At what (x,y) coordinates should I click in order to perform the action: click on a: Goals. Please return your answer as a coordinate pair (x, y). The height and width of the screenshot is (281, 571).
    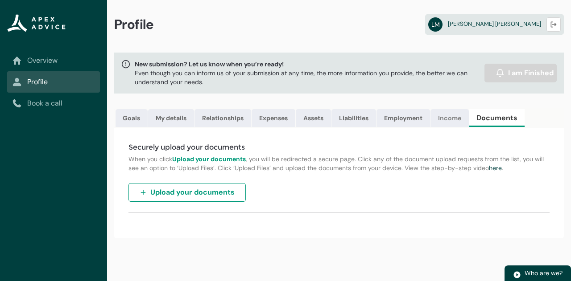
    Looking at the image, I should click on (132, 118).